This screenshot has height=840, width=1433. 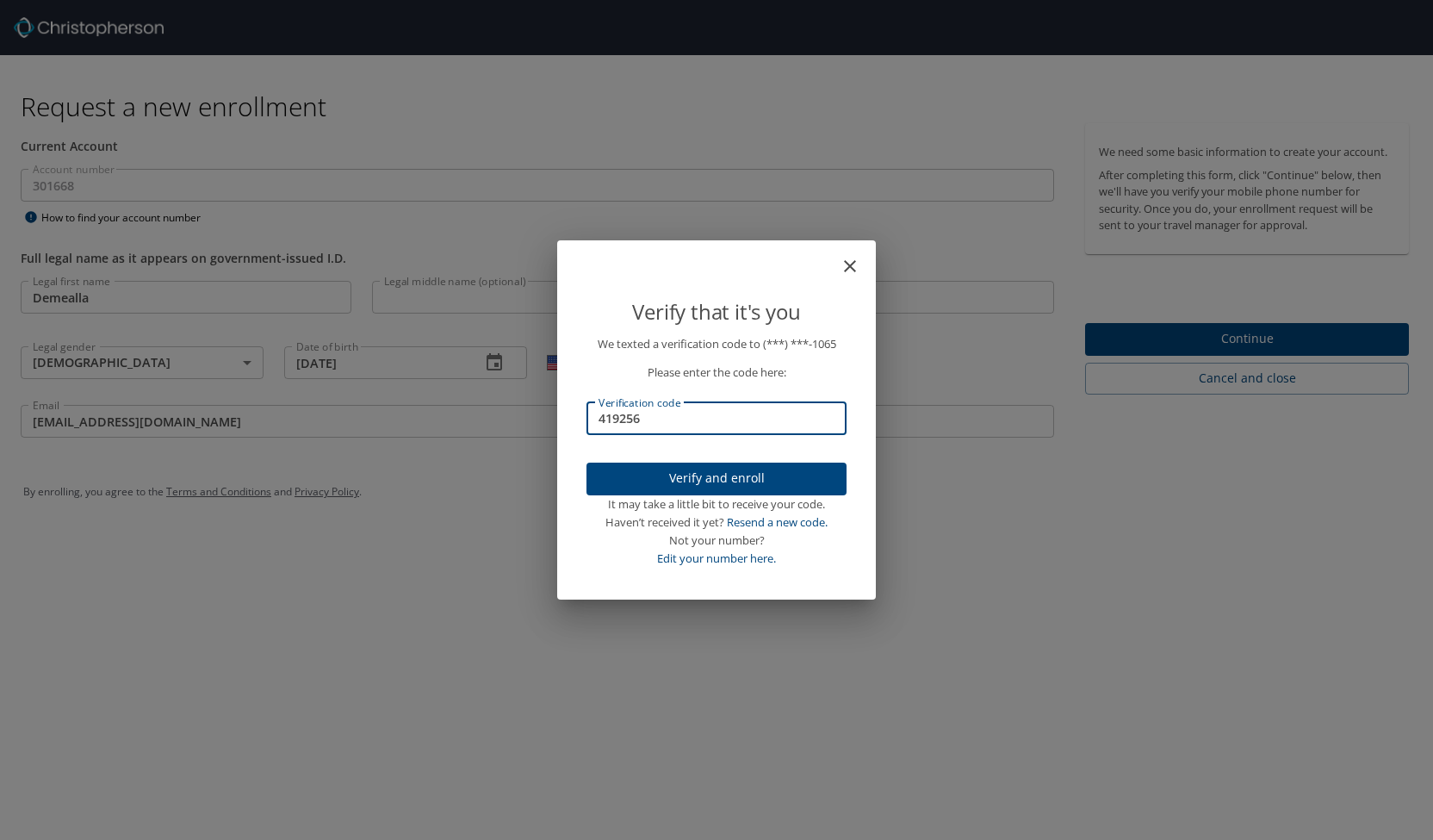 I want to click on a: Resend a new code., so click(x=777, y=522).